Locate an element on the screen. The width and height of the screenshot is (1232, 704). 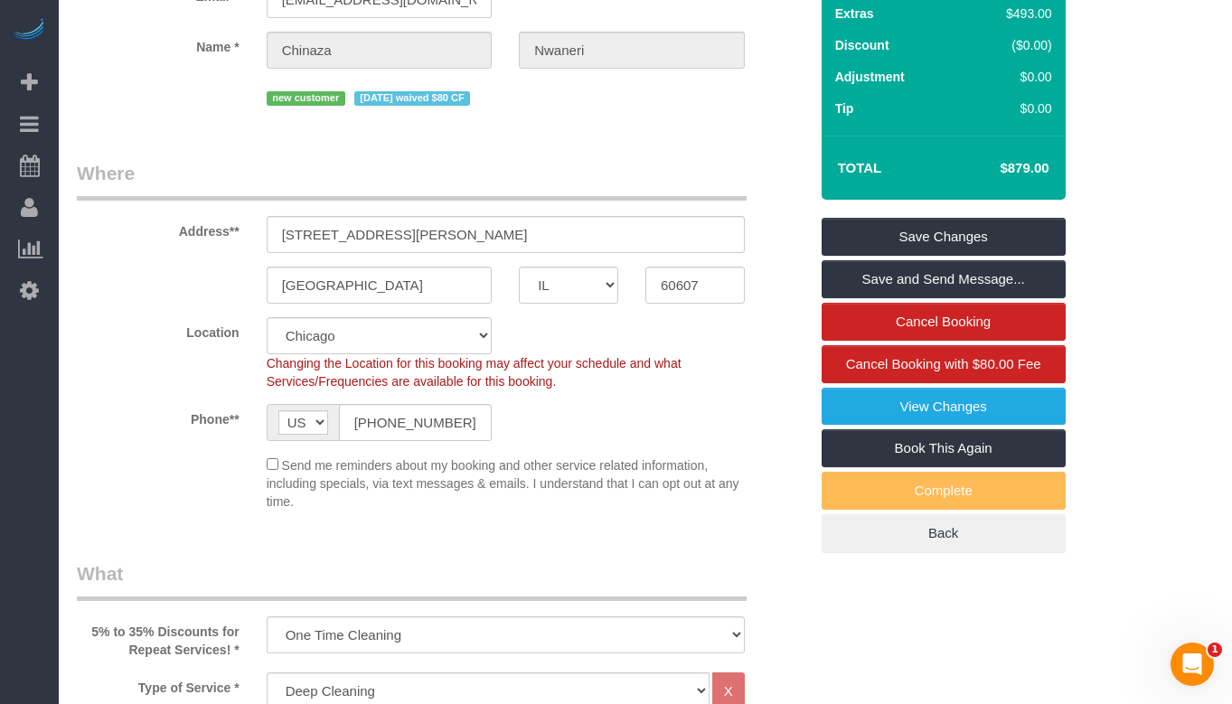
a: Back is located at coordinates (943, 533).